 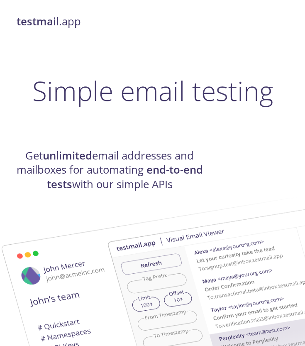 I want to click on strong: end-to-end tests, so click(x=125, y=176).